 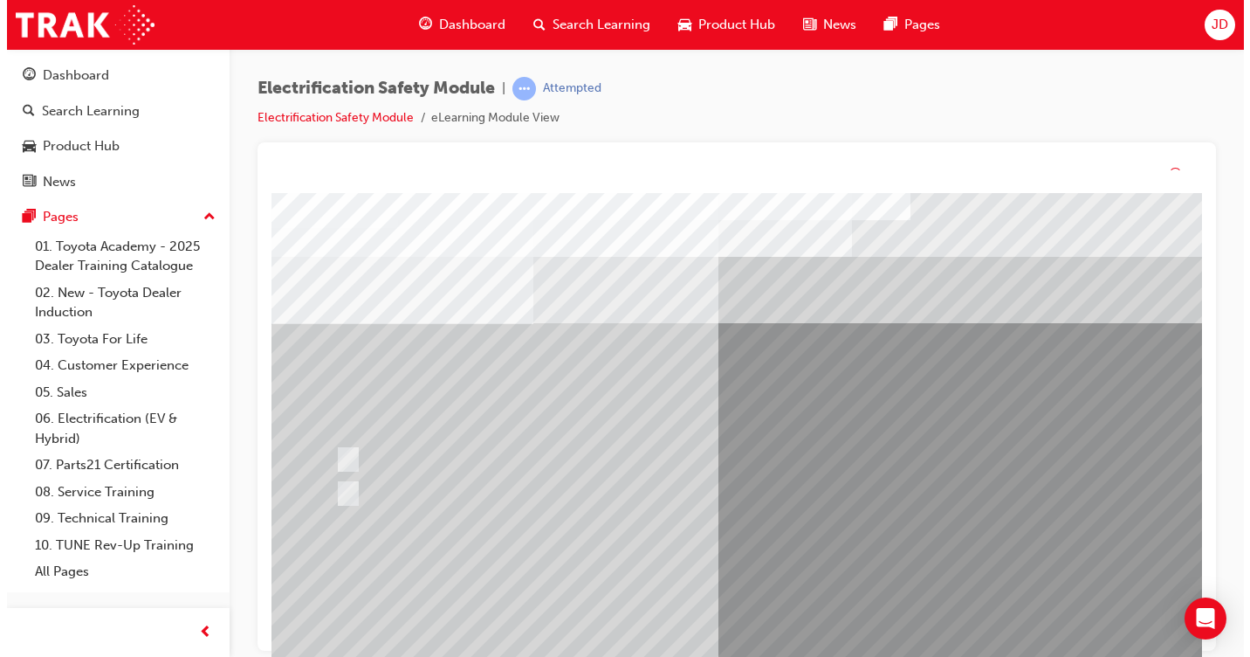 What do you see at coordinates (730, 24) in the screenshot?
I see `span: Product Hub` at bounding box center [730, 24].